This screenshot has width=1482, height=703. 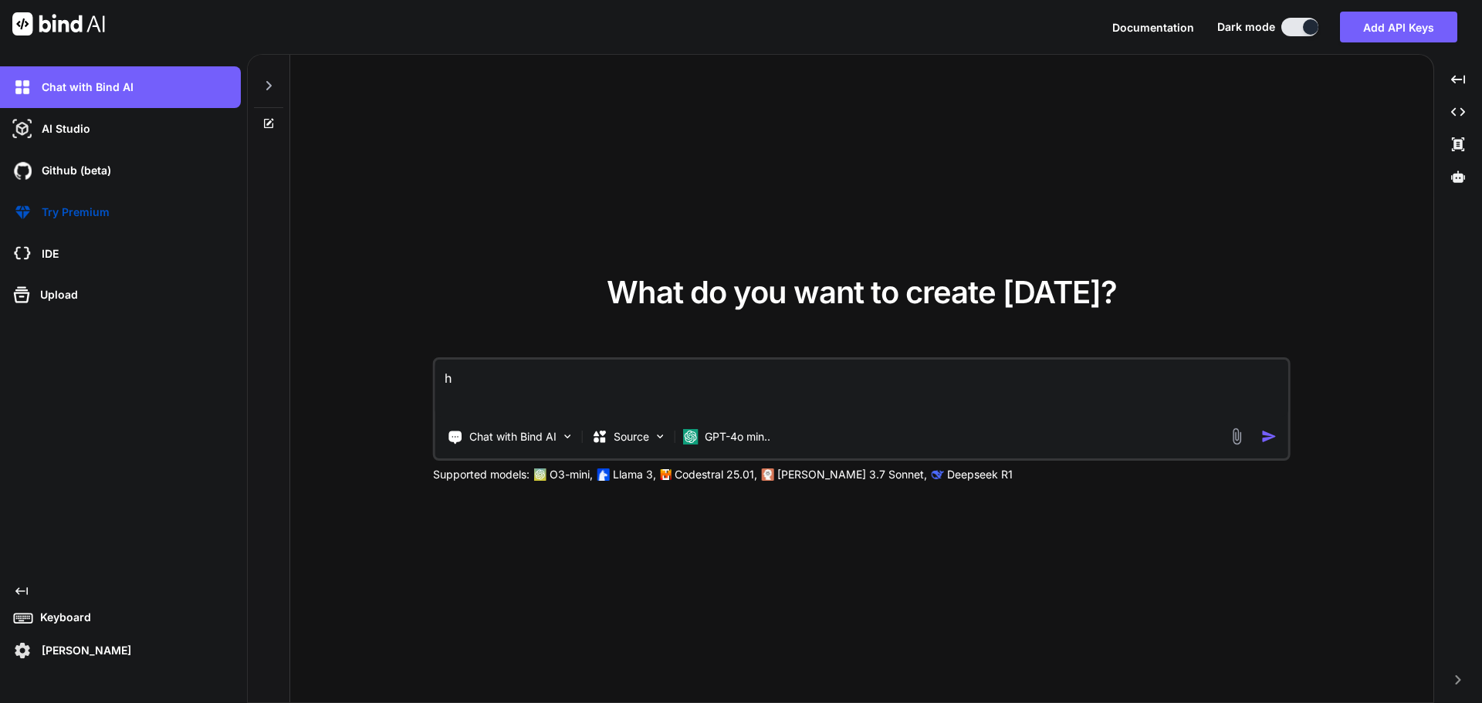 I want to click on img: GPT-4, so click(x=540, y=475).